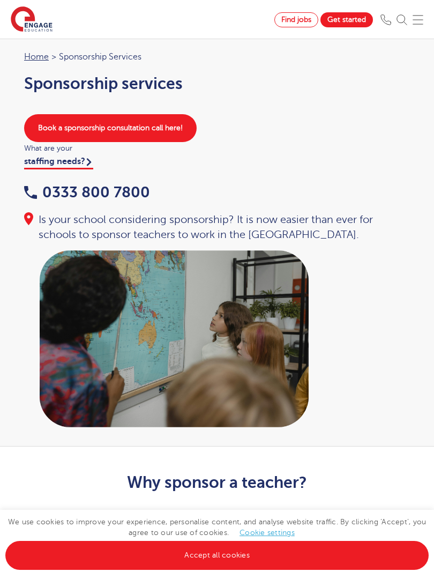 This screenshot has width=434, height=579. I want to click on a: Home, so click(36, 57).